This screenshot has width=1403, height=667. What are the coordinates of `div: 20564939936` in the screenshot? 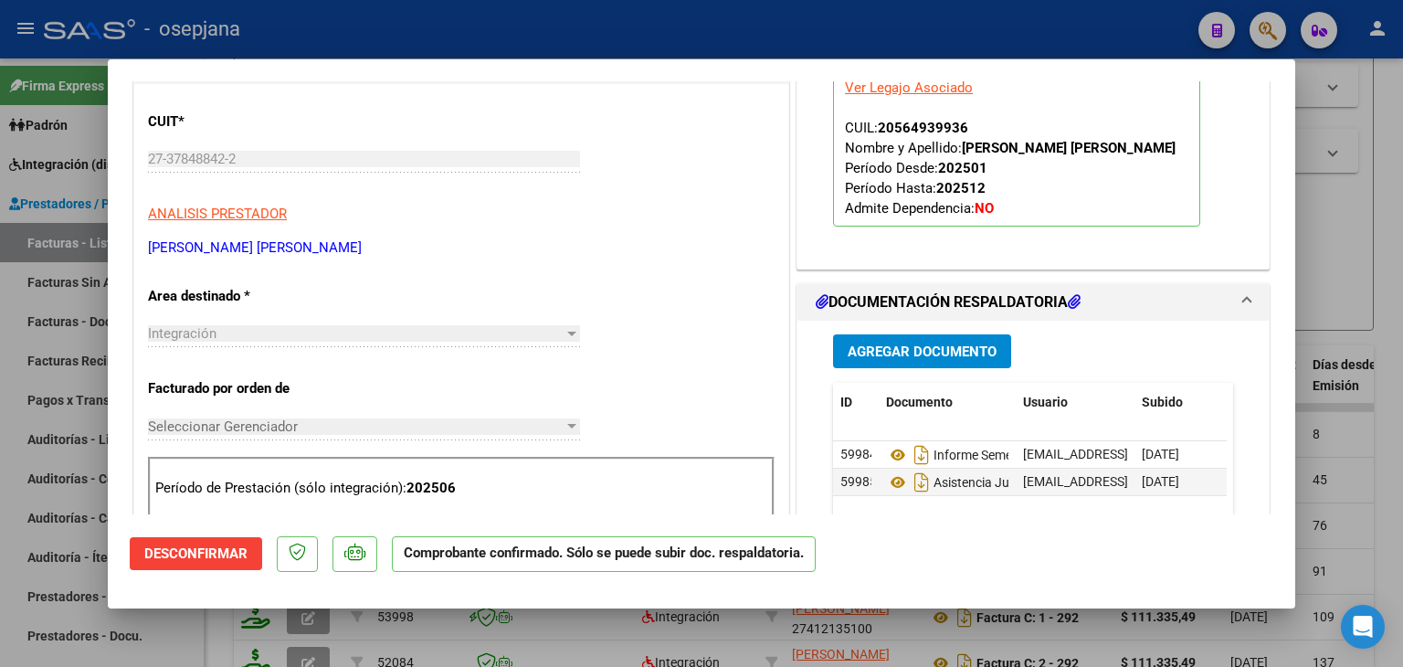 It's located at (922, 128).